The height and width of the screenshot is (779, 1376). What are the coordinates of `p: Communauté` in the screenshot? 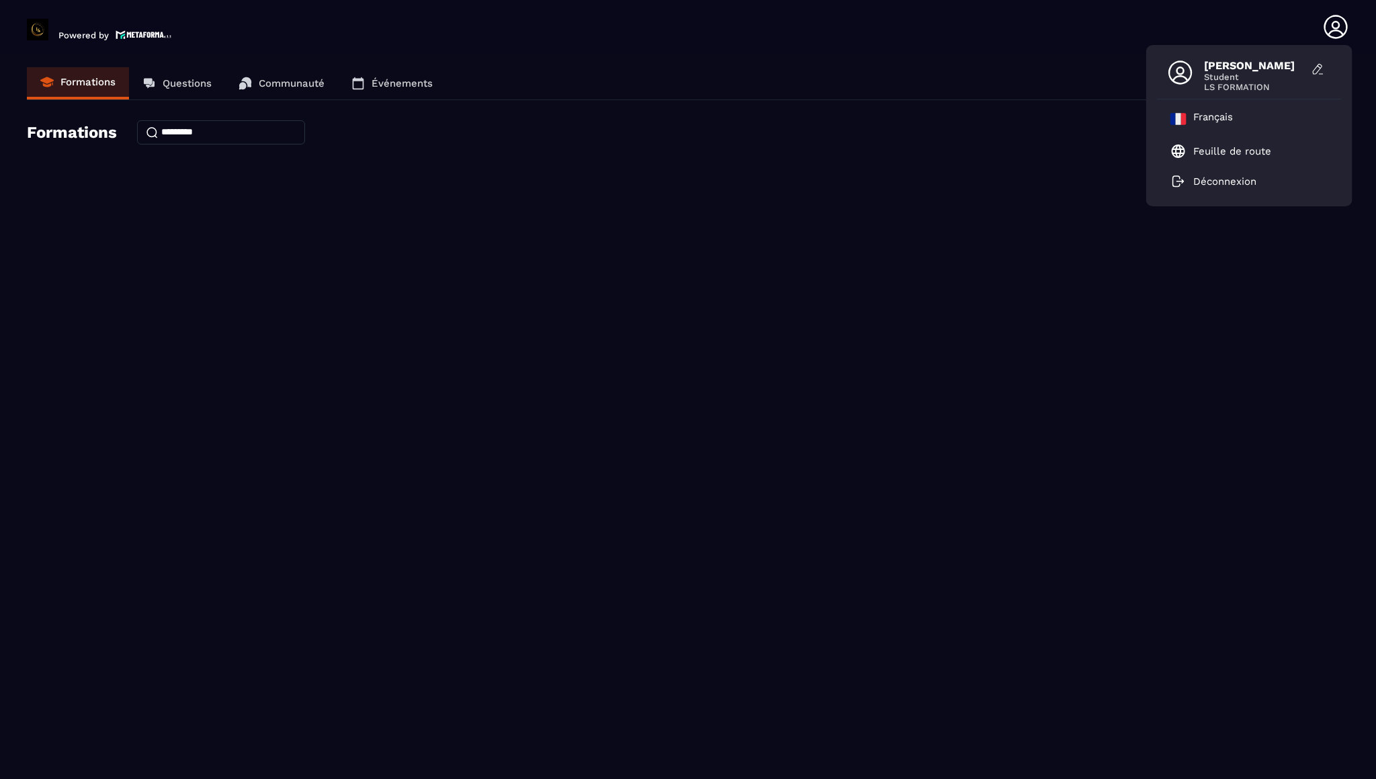 It's located at (292, 83).